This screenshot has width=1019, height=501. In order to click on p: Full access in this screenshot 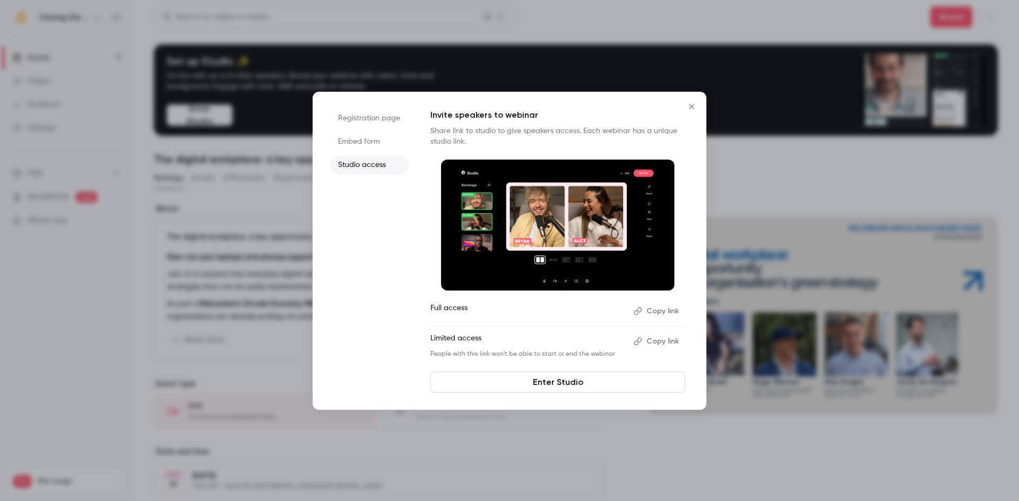, I will do `click(527, 311)`.